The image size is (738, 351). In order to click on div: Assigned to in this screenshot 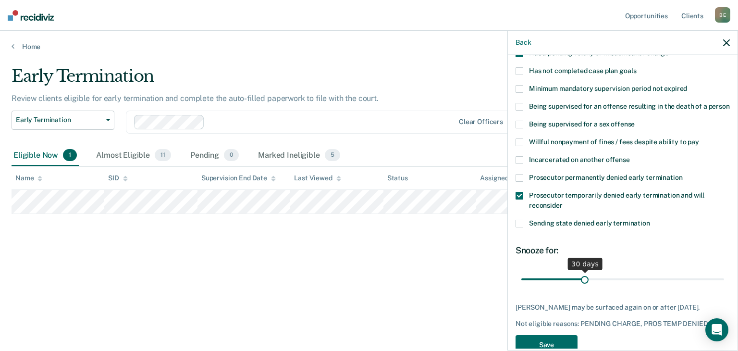, I will do `click(502, 178)`.